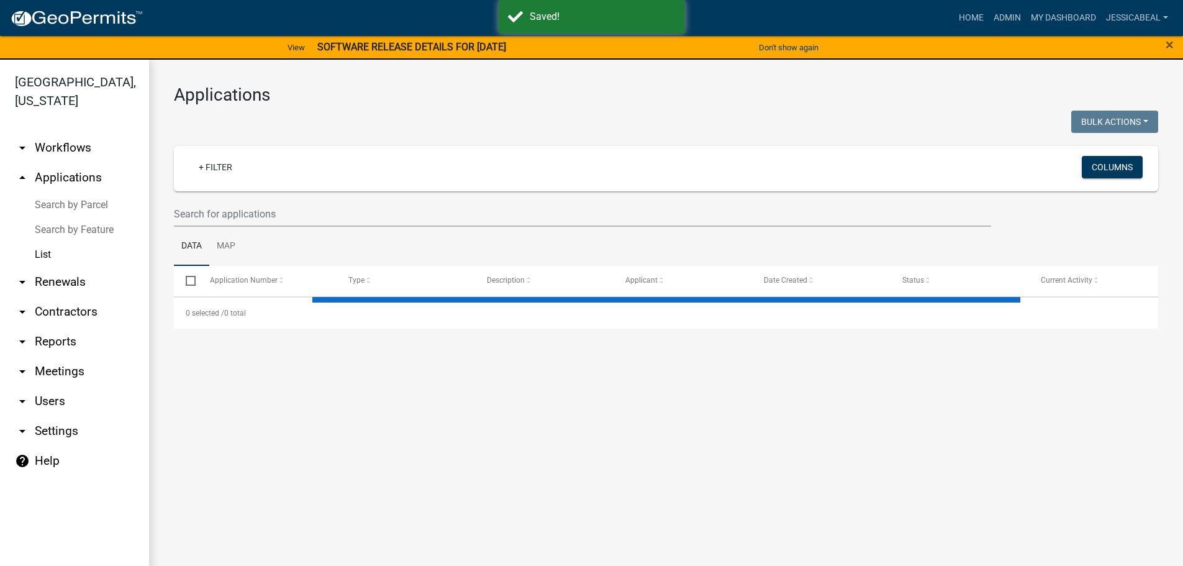 The height and width of the screenshot is (566, 1183). Describe the element at coordinates (22, 178) in the screenshot. I see `i: arrow_drop_up` at that location.